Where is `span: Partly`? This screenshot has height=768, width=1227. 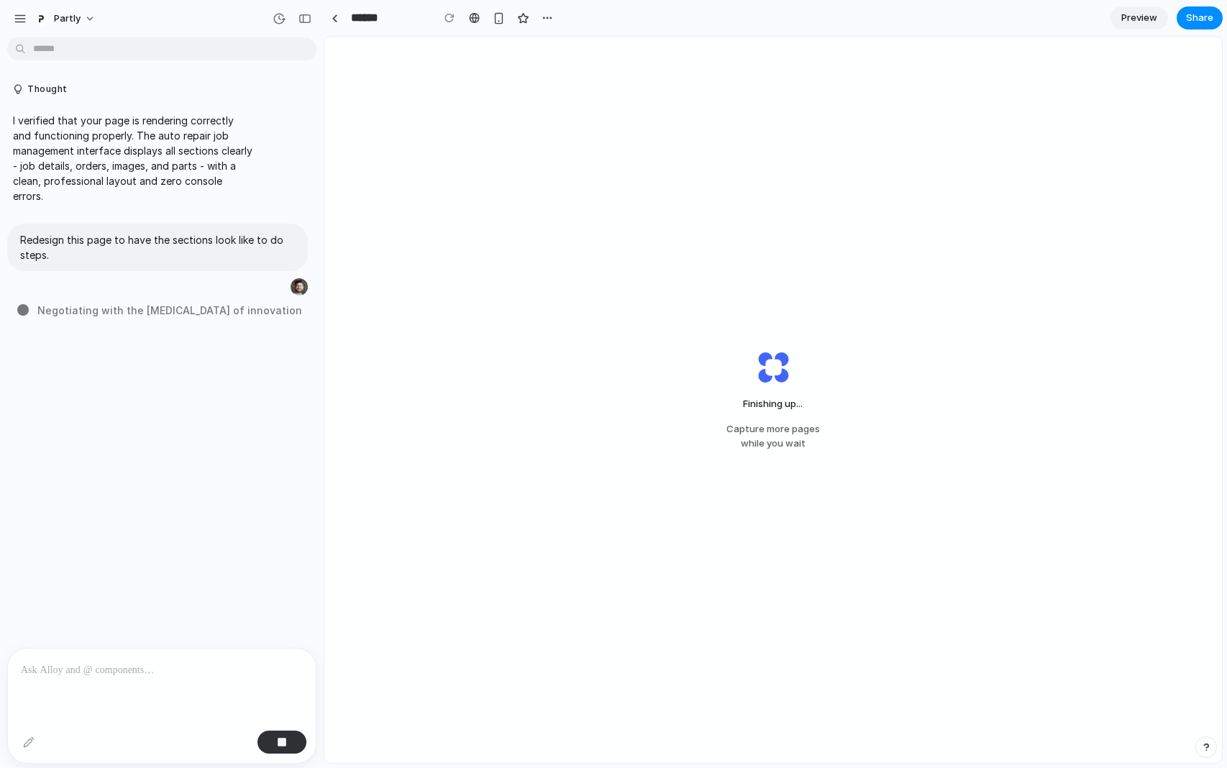
span: Partly is located at coordinates (67, 19).